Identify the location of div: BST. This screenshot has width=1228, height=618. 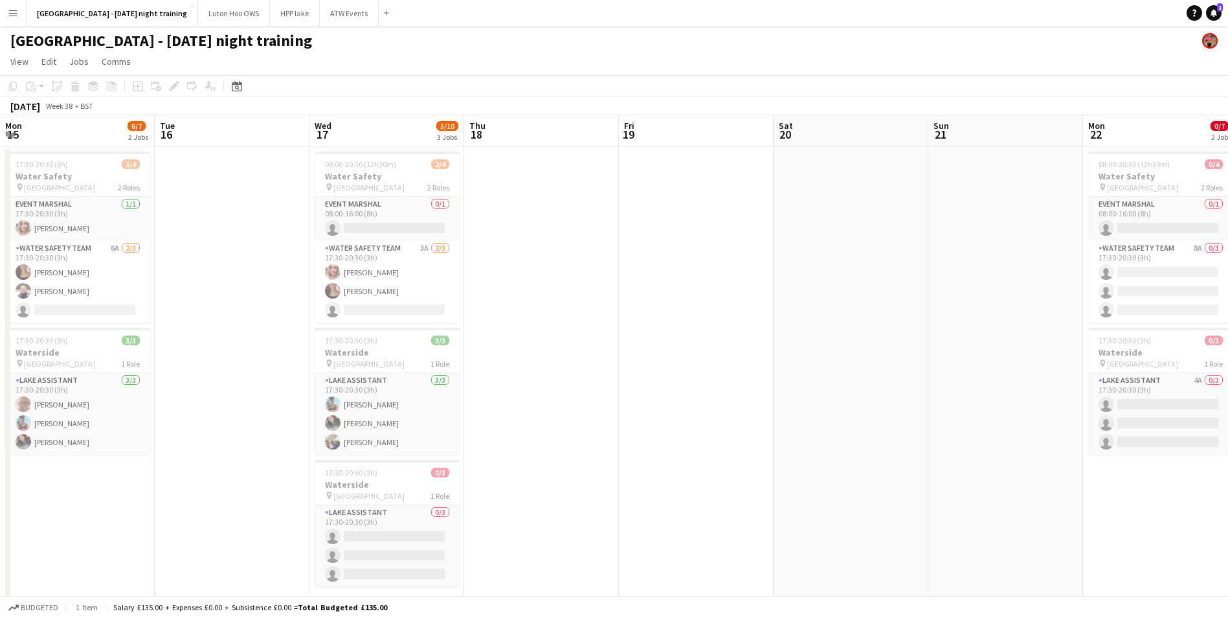
(87, 106).